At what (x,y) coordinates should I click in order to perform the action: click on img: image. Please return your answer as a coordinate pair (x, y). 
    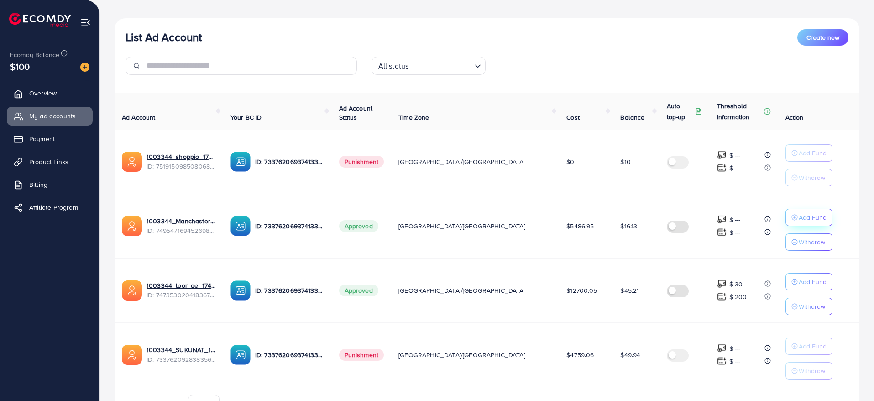
    Looking at the image, I should click on (85, 67).